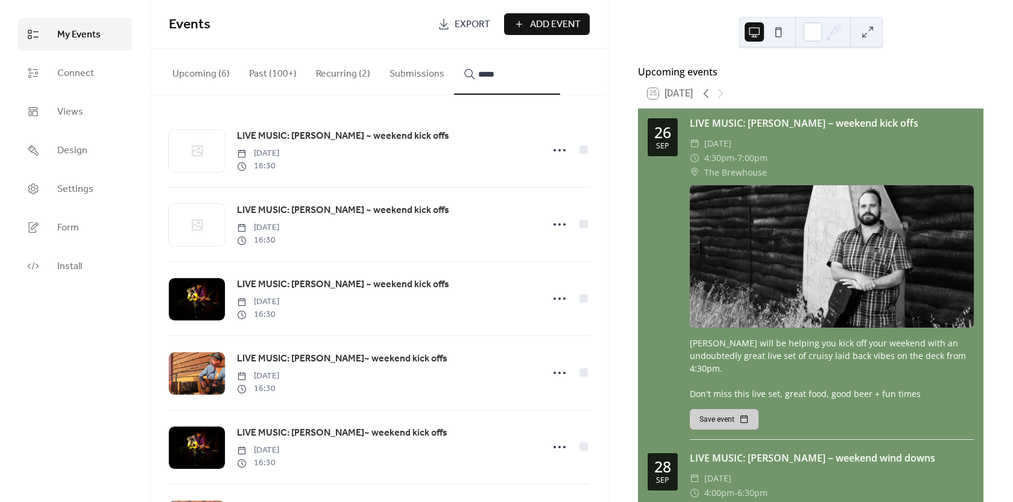 Image resolution: width=1013 pixels, height=502 pixels. I want to click on a: Install, so click(75, 266).